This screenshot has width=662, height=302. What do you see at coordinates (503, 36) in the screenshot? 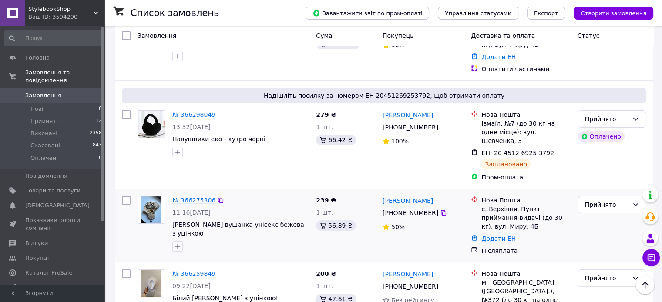
I see `span: Доставка та оплата` at bounding box center [503, 36].